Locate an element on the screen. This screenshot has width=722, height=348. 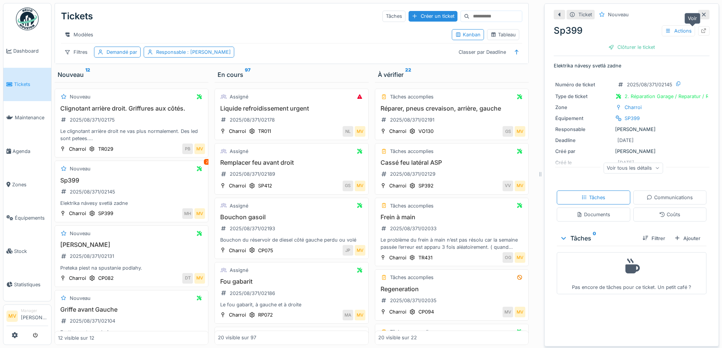
div: 2025/08/371/02191 is located at coordinates (412, 120).